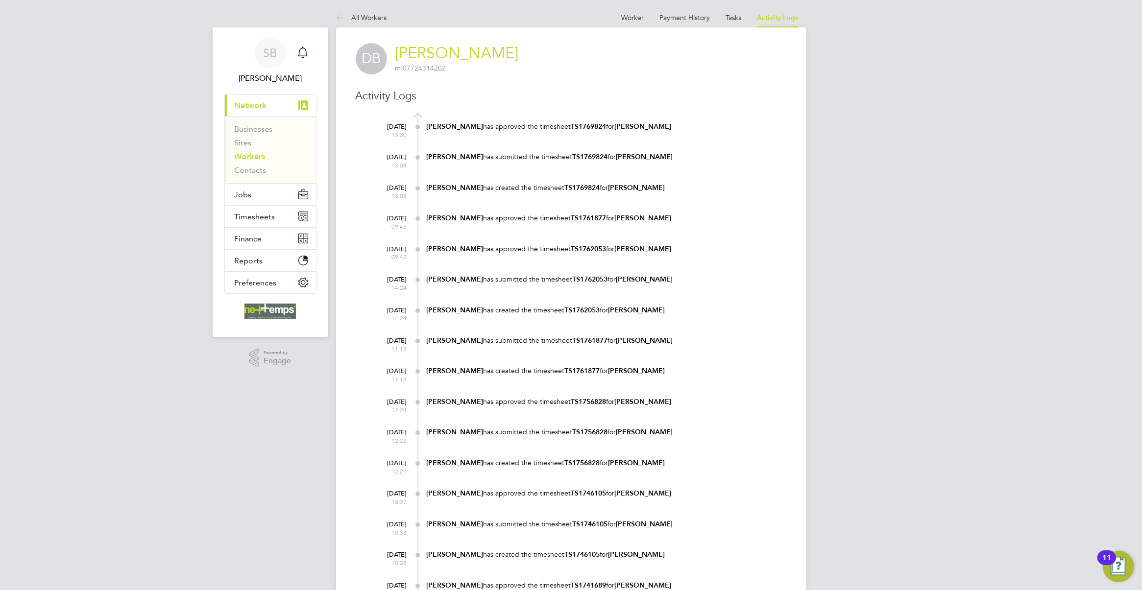  I want to click on nav: Main navigation, so click(270, 182).